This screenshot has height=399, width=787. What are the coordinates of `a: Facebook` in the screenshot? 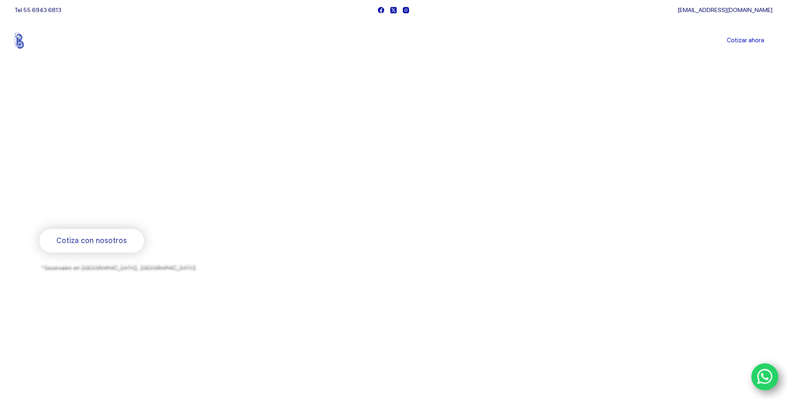 It's located at (381, 10).